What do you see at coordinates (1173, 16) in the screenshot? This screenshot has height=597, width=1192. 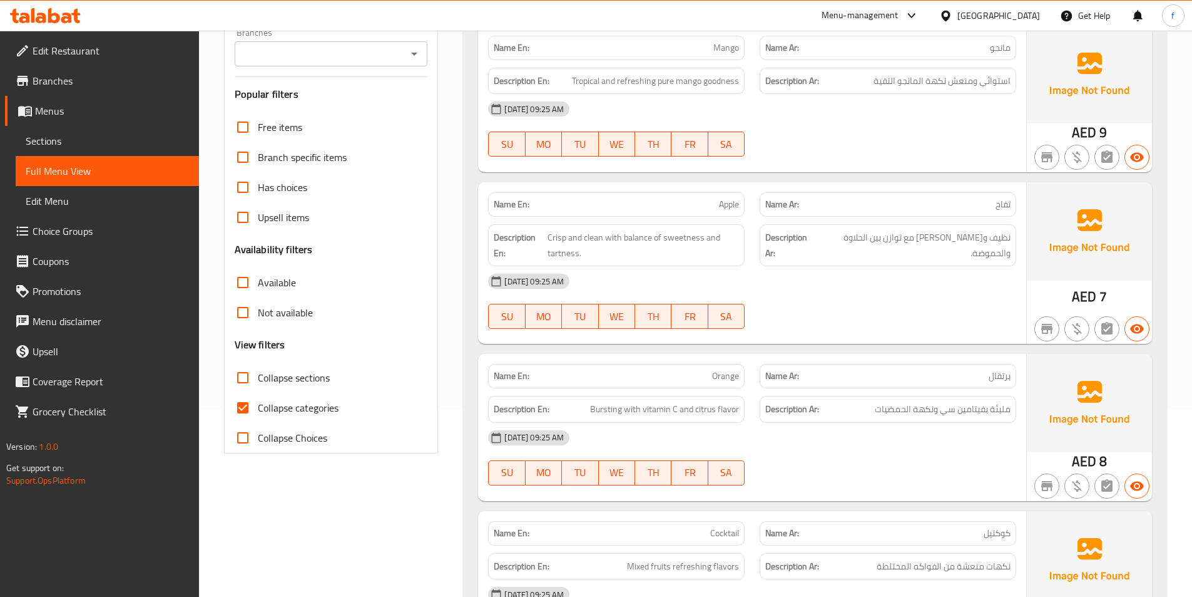 I see `span: f` at bounding box center [1173, 16].